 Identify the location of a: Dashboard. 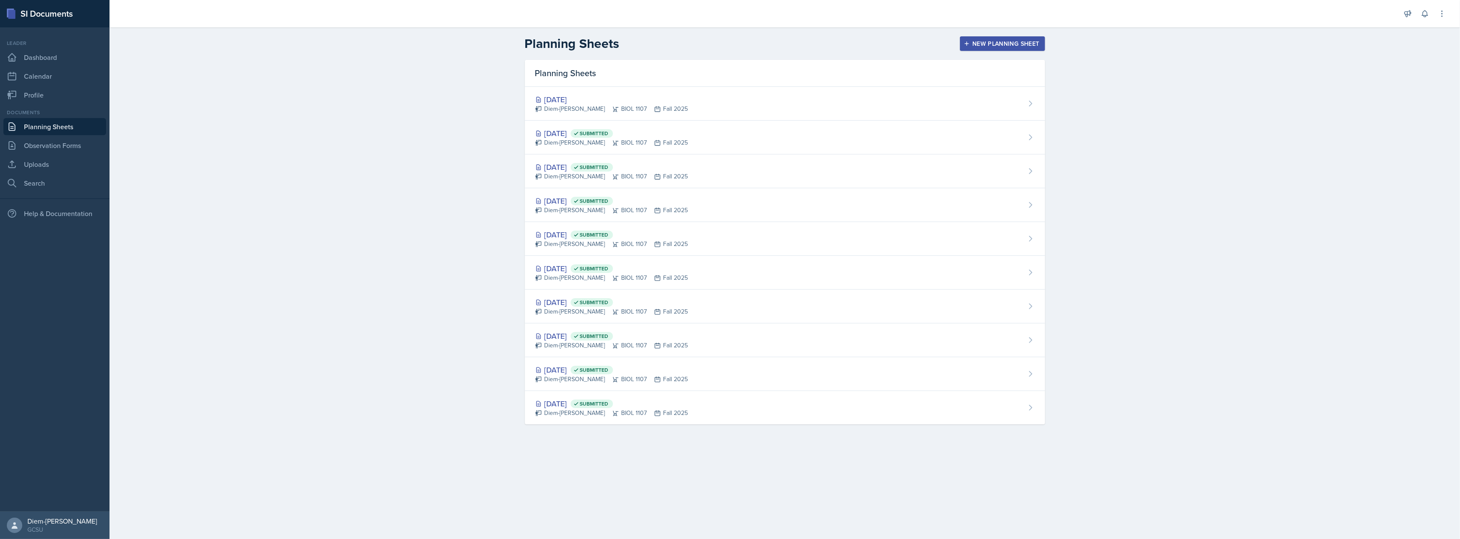
(55, 57).